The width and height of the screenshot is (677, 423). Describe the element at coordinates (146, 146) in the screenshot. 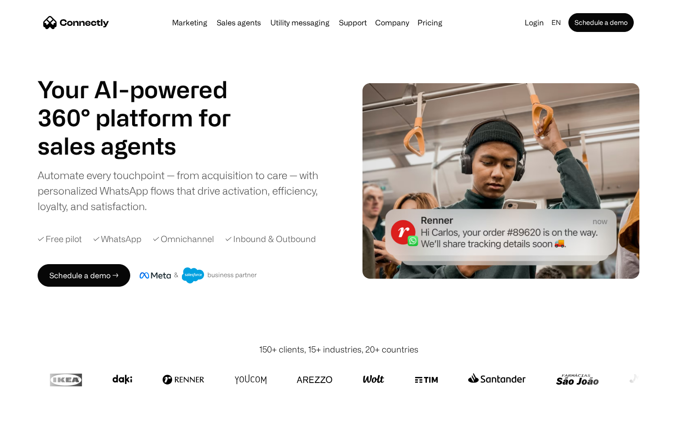

I see `div: 1 of 4` at that location.